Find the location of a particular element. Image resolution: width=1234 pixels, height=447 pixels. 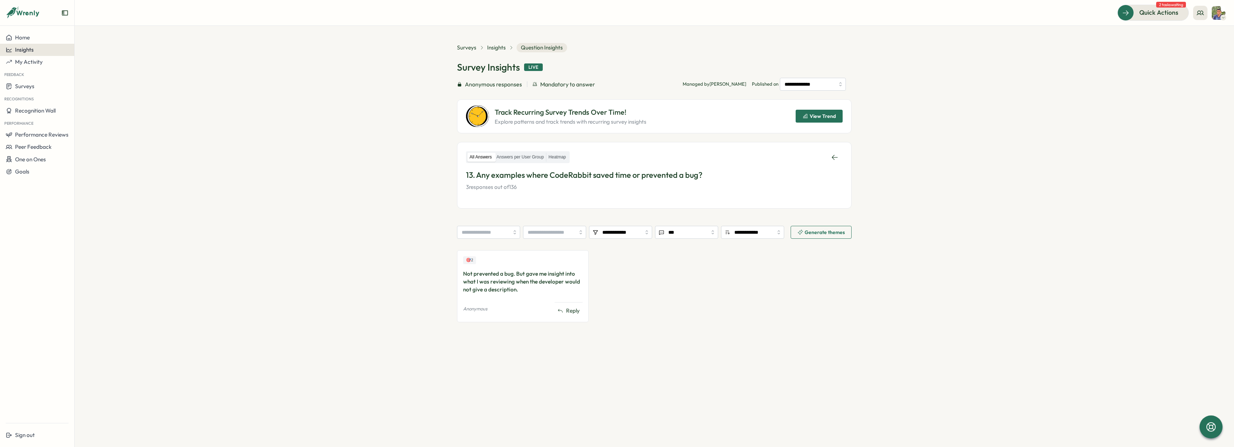

span: Published on is located at coordinates (799, 84).